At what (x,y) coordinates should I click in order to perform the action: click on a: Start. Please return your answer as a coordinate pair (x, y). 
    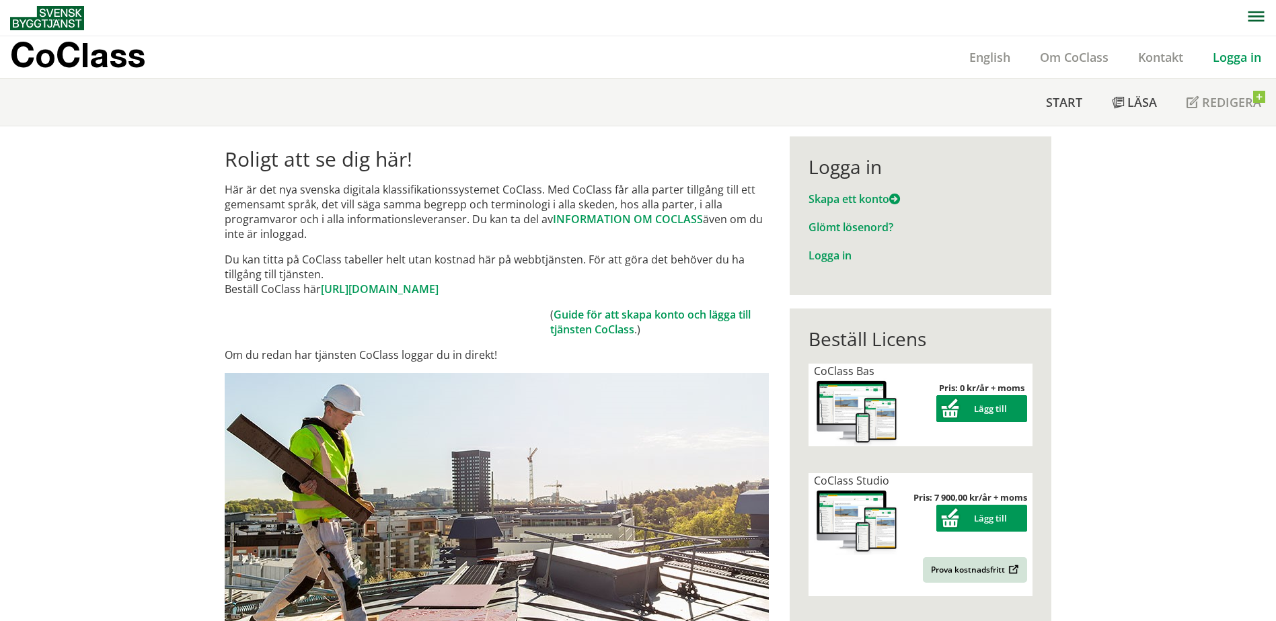
    Looking at the image, I should click on (1064, 102).